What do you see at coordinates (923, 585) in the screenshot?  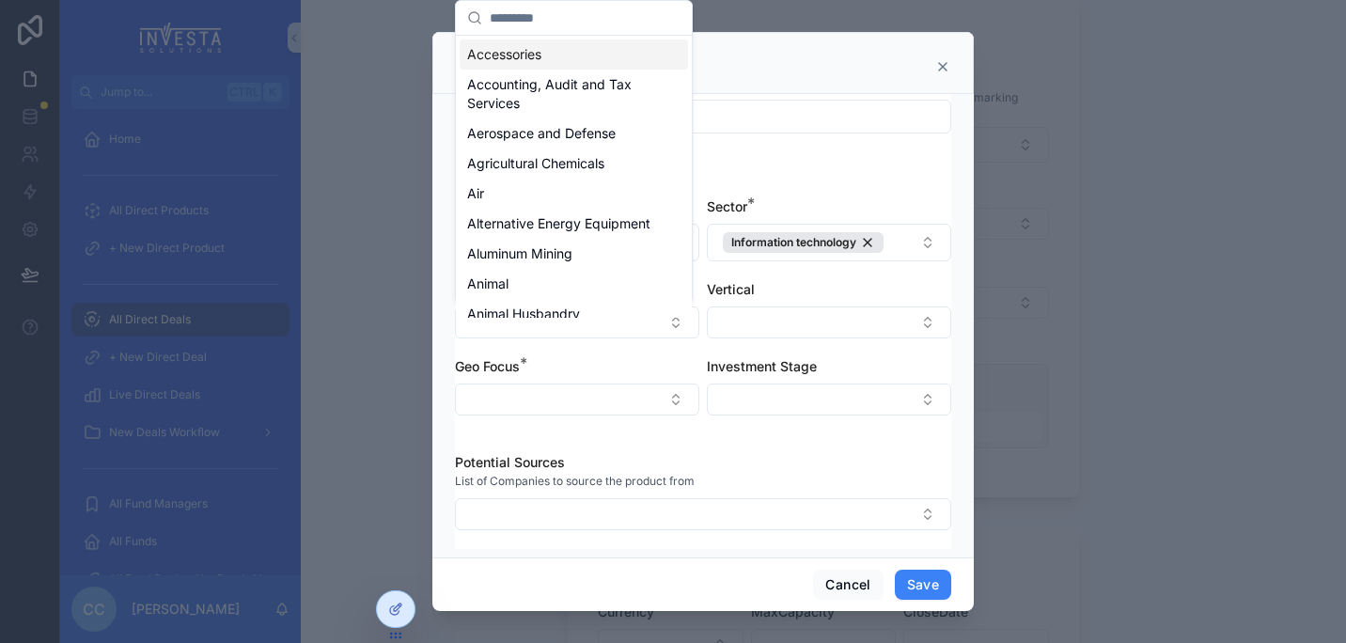 I see `button: Save` at bounding box center [923, 585].